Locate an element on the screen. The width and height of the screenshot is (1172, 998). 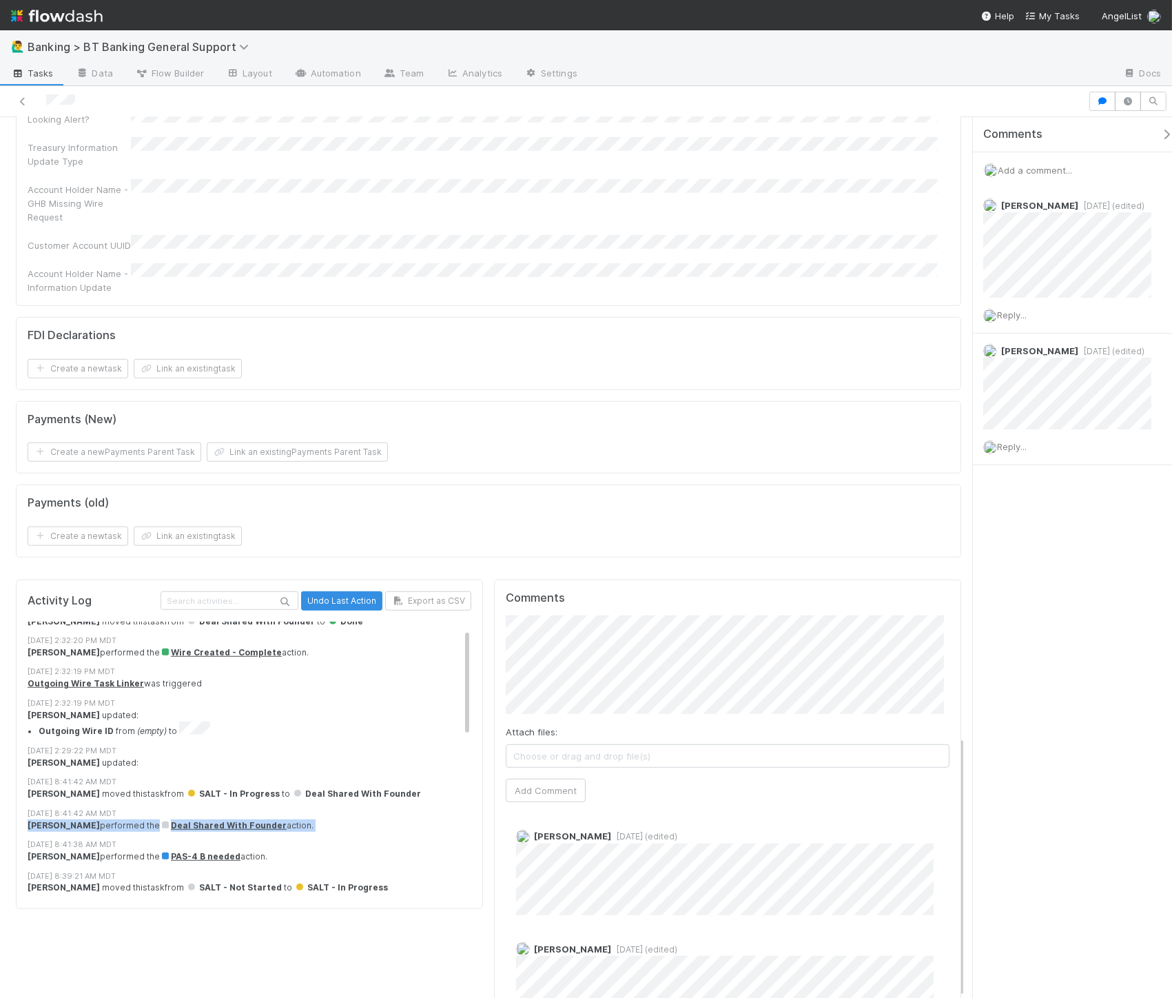
span: Banking > BT Banking General Support is located at coordinates (141, 47).